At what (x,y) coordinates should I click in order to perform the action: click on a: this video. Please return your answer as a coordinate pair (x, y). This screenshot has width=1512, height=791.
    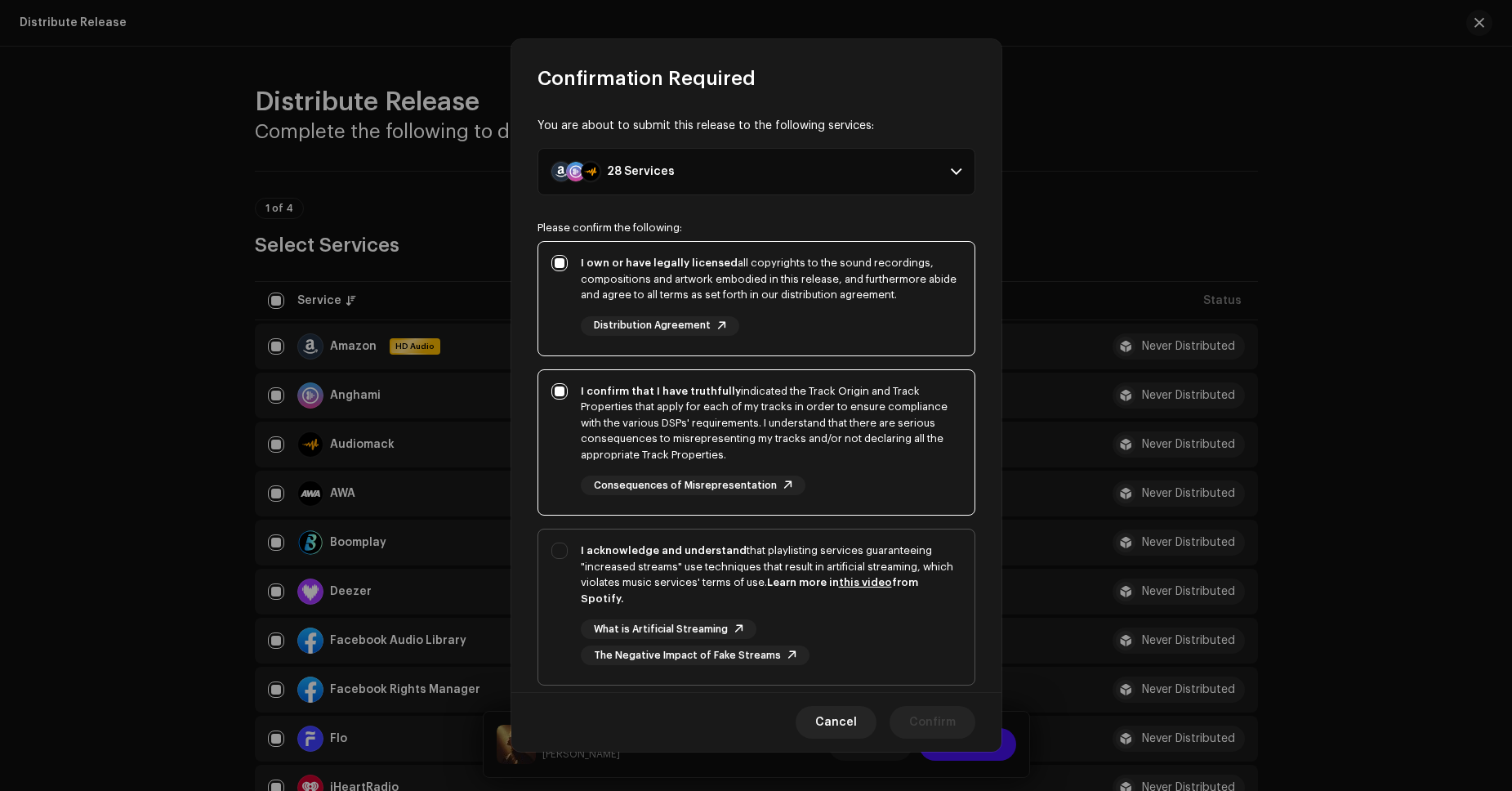
    Looking at the image, I should click on (865, 581).